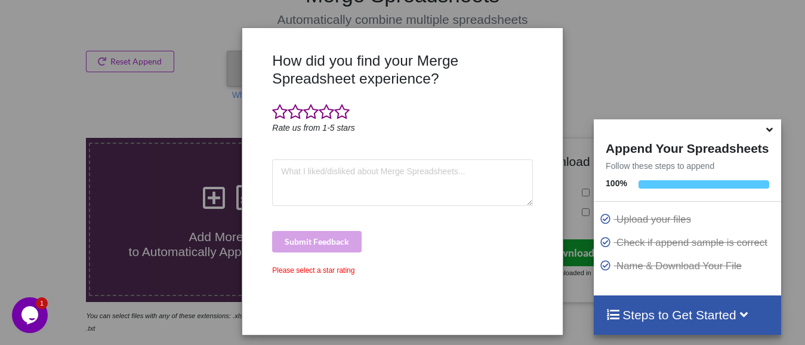  Describe the element at coordinates (687, 314) in the screenshot. I see `h4: Steps to Get Started` at that location.